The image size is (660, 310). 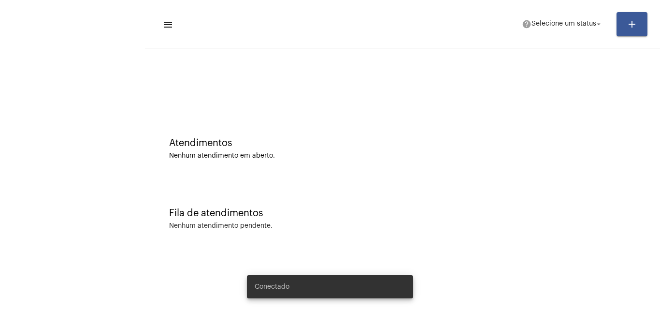 I want to click on span: Selecione um status, so click(x=564, y=24).